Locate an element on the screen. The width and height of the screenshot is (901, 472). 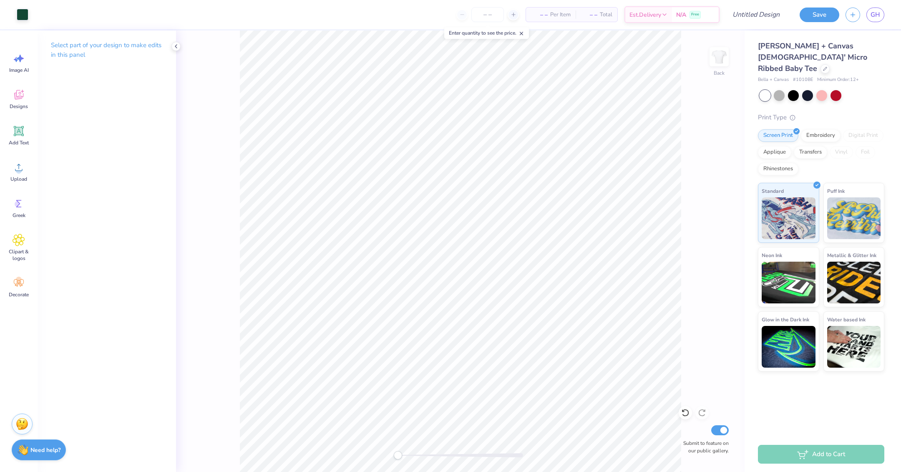
span: GH is located at coordinates (875, 15).